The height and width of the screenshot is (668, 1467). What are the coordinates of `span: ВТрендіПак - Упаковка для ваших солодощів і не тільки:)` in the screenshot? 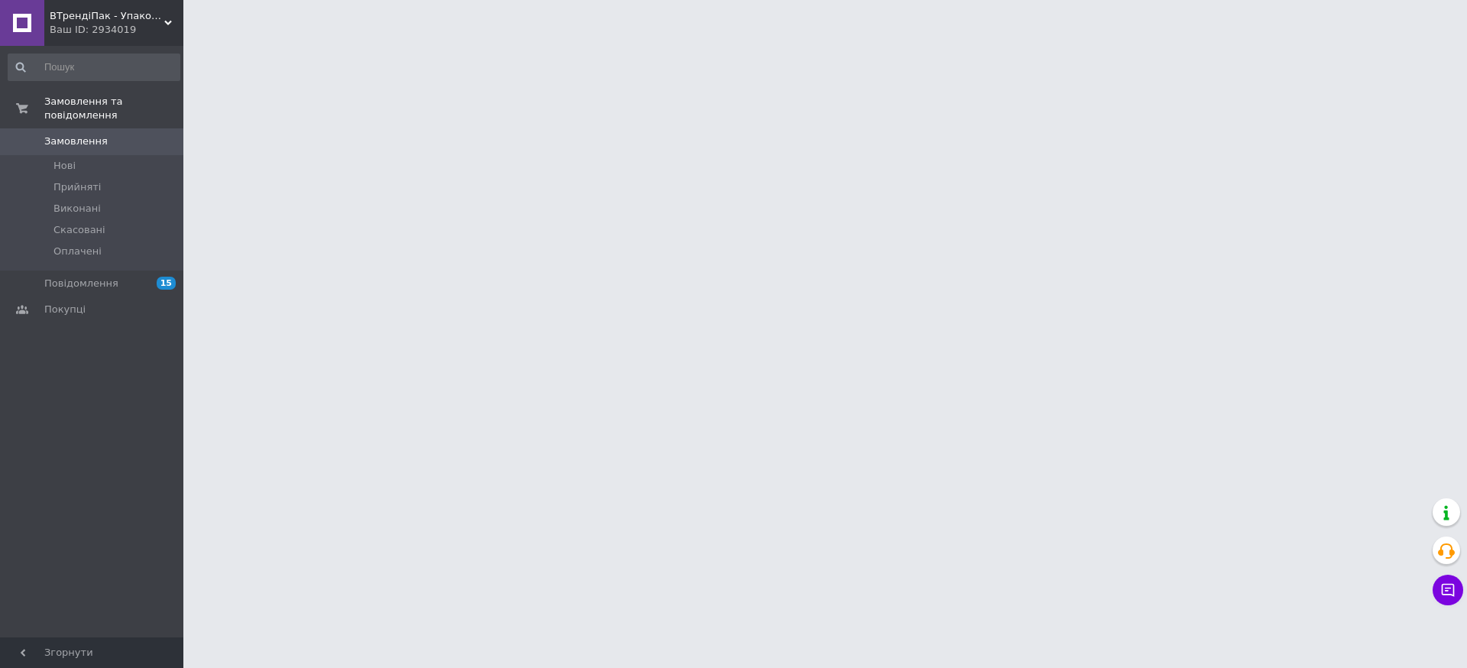 It's located at (107, 16).